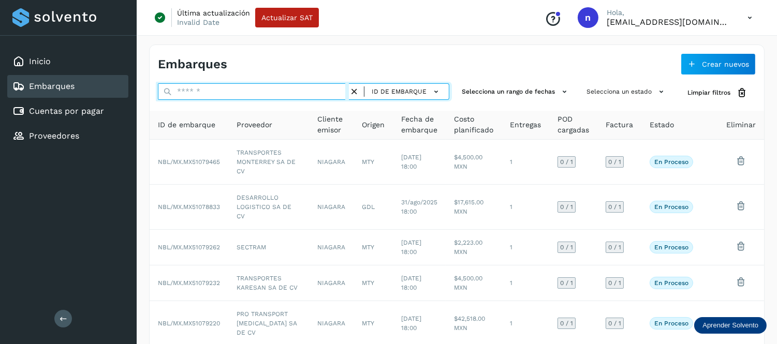  I want to click on button: ID de embarque, so click(406, 92).